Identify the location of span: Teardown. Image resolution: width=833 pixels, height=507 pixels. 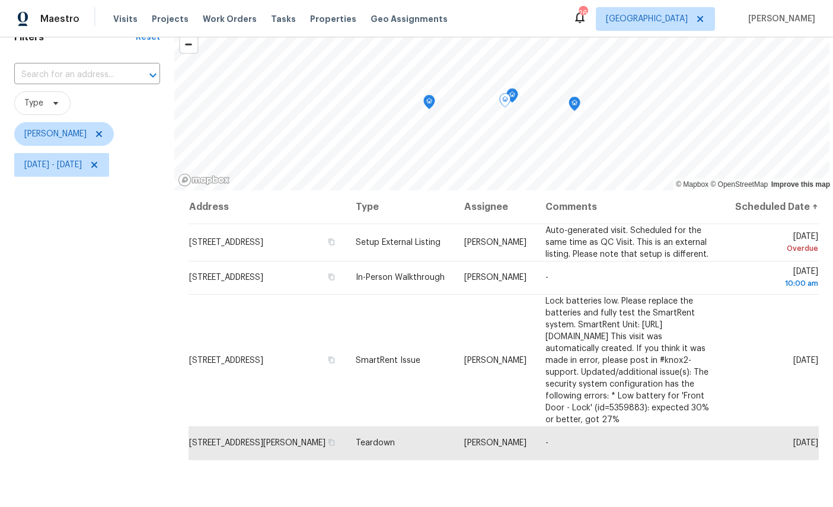
(375, 443).